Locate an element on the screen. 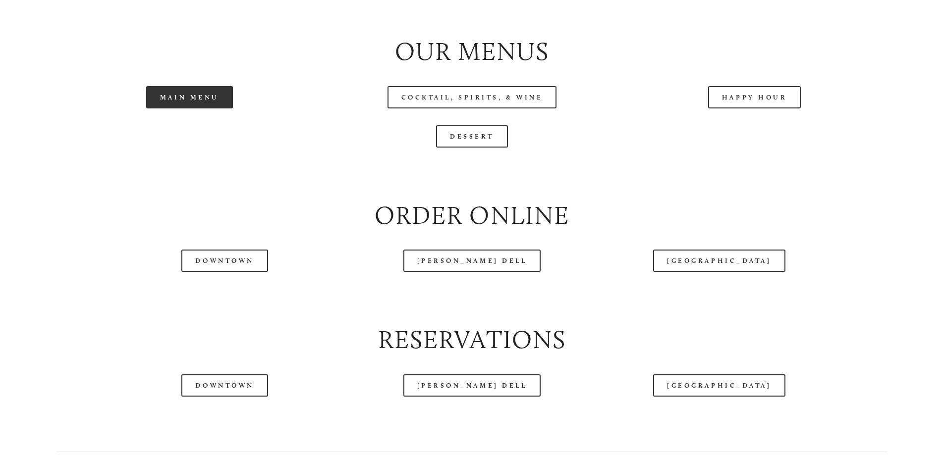 This screenshot has width=944, height=455. h2: Order Online is located at coordinates (472, 215).